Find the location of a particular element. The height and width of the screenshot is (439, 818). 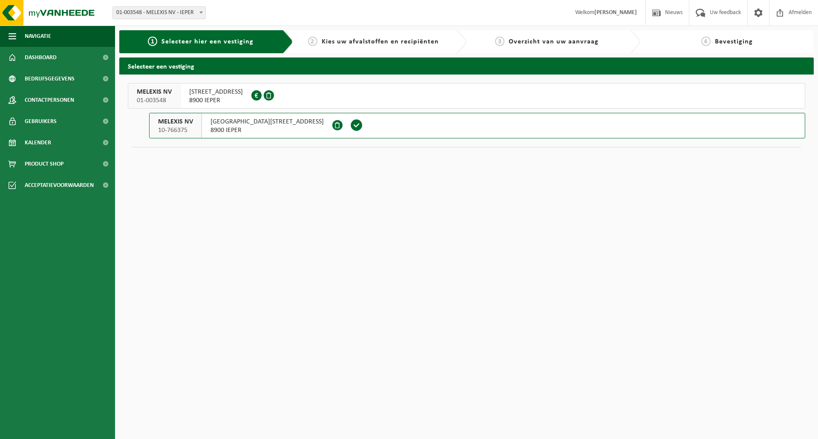

span: Bedrijfsgegevens is located at coordinates (49, 79).